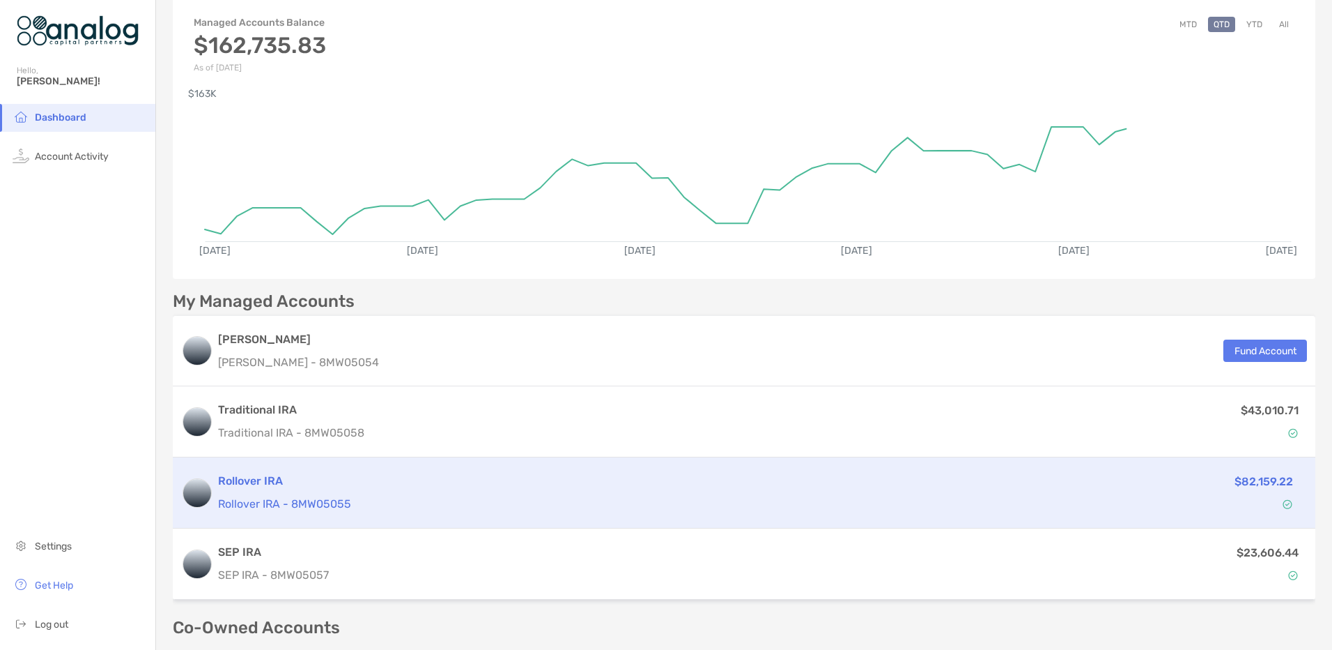 The width and height of the screenshot is (1332, 650). I want to click on p: $43,010.71, so click(1270, 410).